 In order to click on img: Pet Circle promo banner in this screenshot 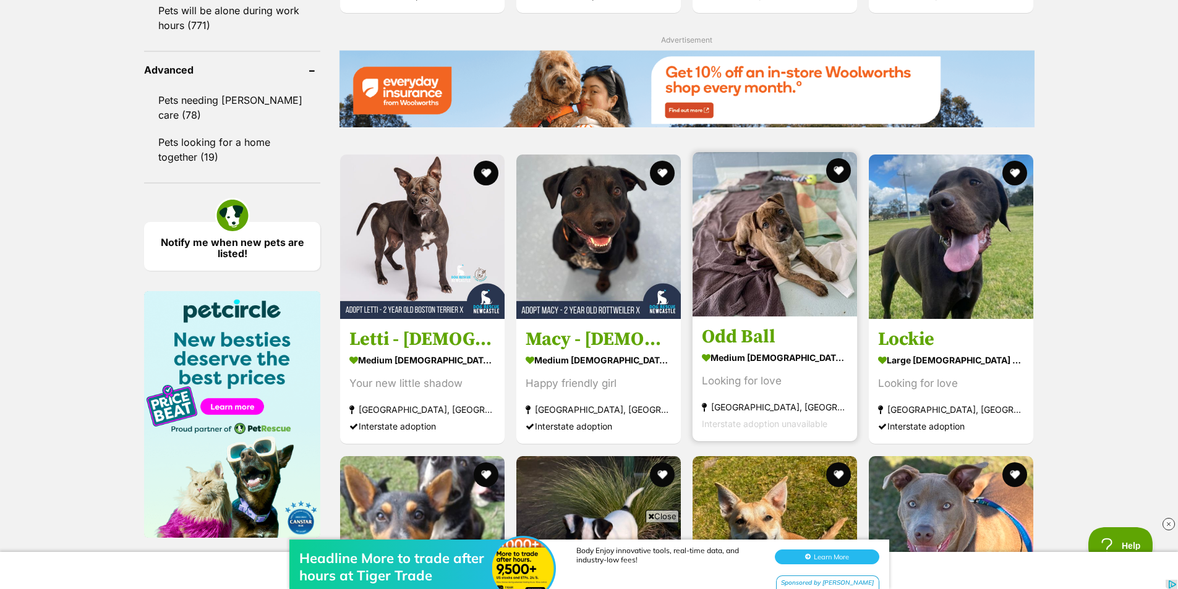, I will do `click(232, 415)`.